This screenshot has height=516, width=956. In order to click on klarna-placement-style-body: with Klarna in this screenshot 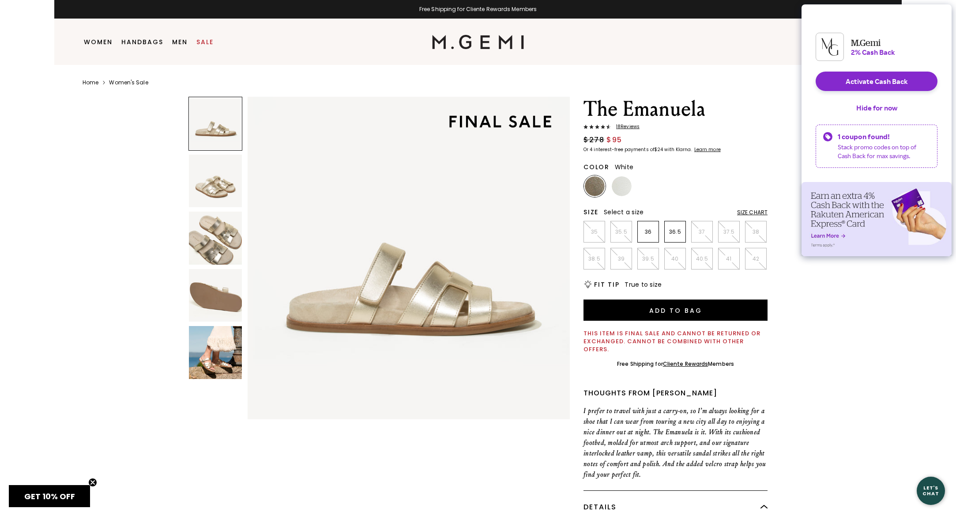, I will do `click(679, 149)`.